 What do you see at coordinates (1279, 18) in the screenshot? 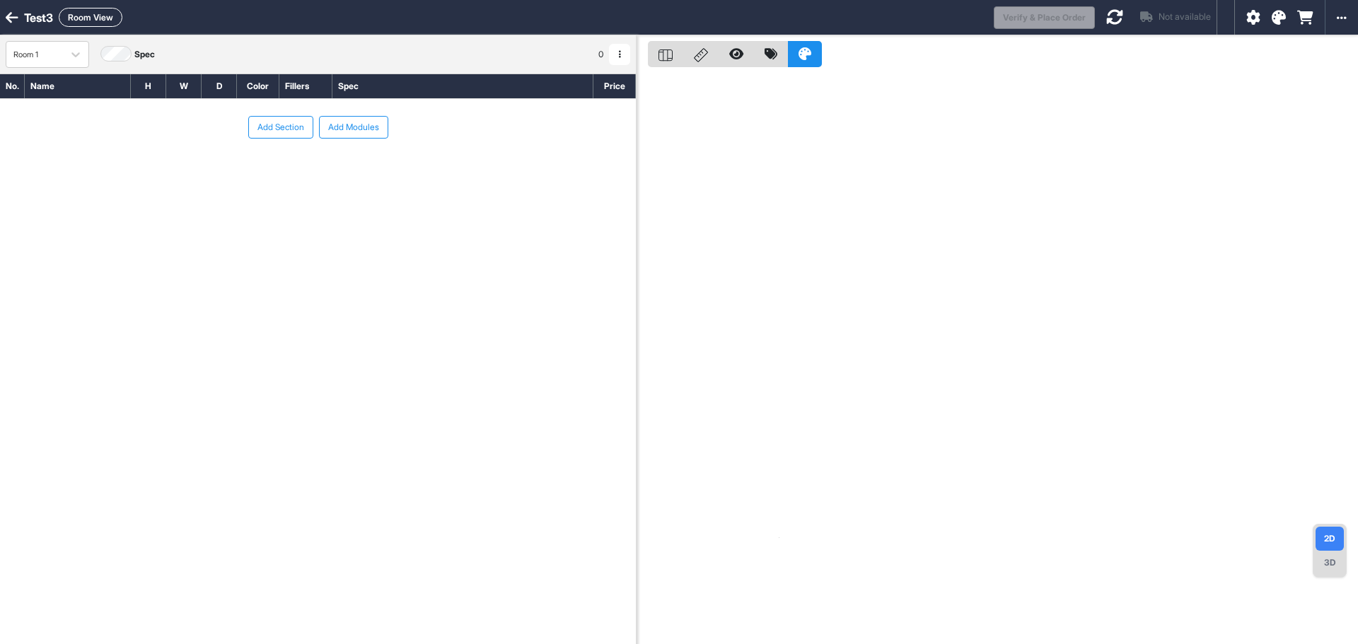
I see `i: Colors` at bounding box center [1279, 18].